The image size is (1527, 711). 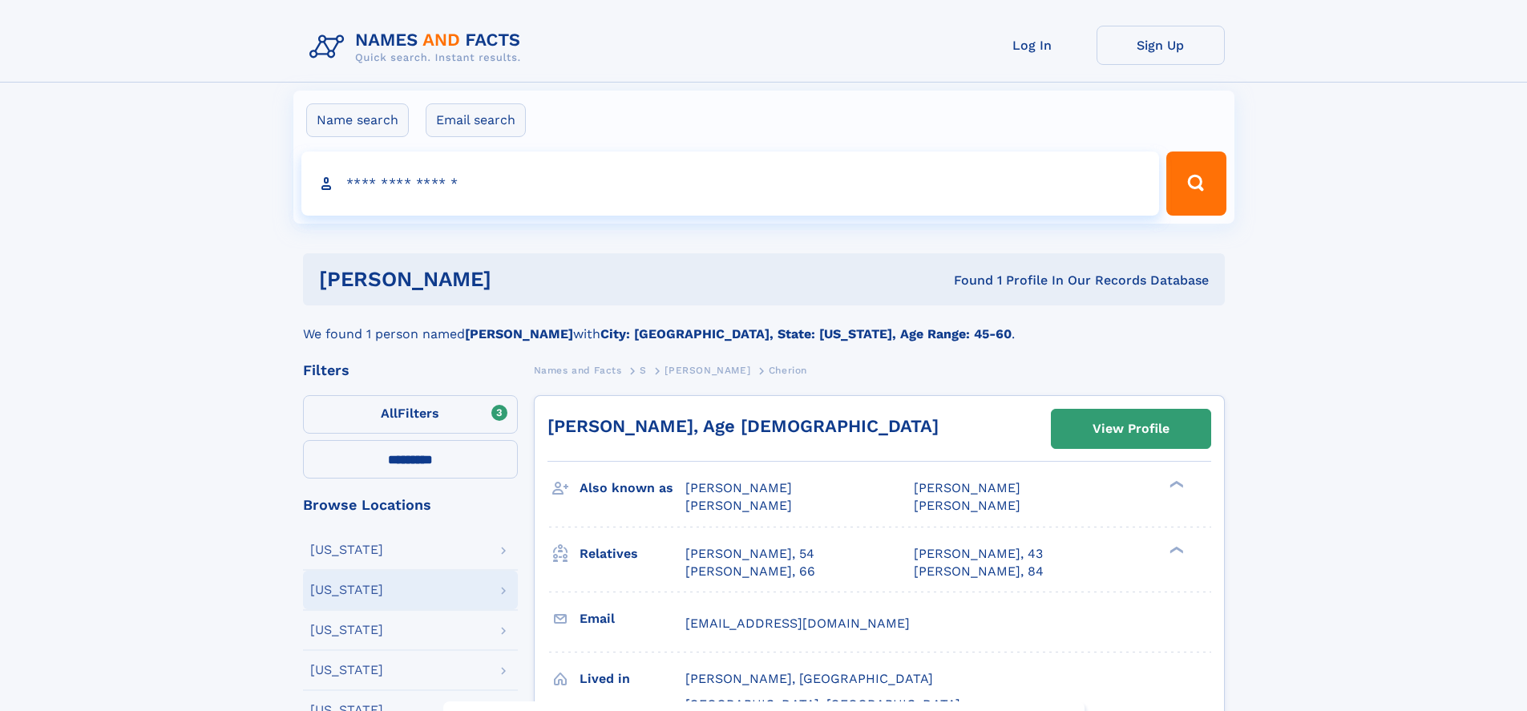 What do you see at coordinates (389, 413) in the screenshot?
I see `span: All` at bounding box center [389, 413].